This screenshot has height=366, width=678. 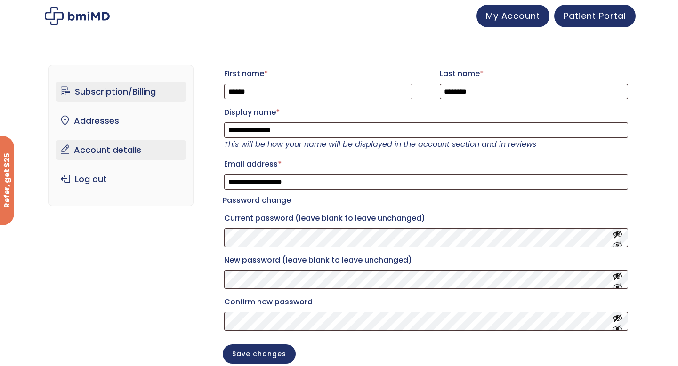 I want to click on nav: Account pages, so click(x=121, y=136).